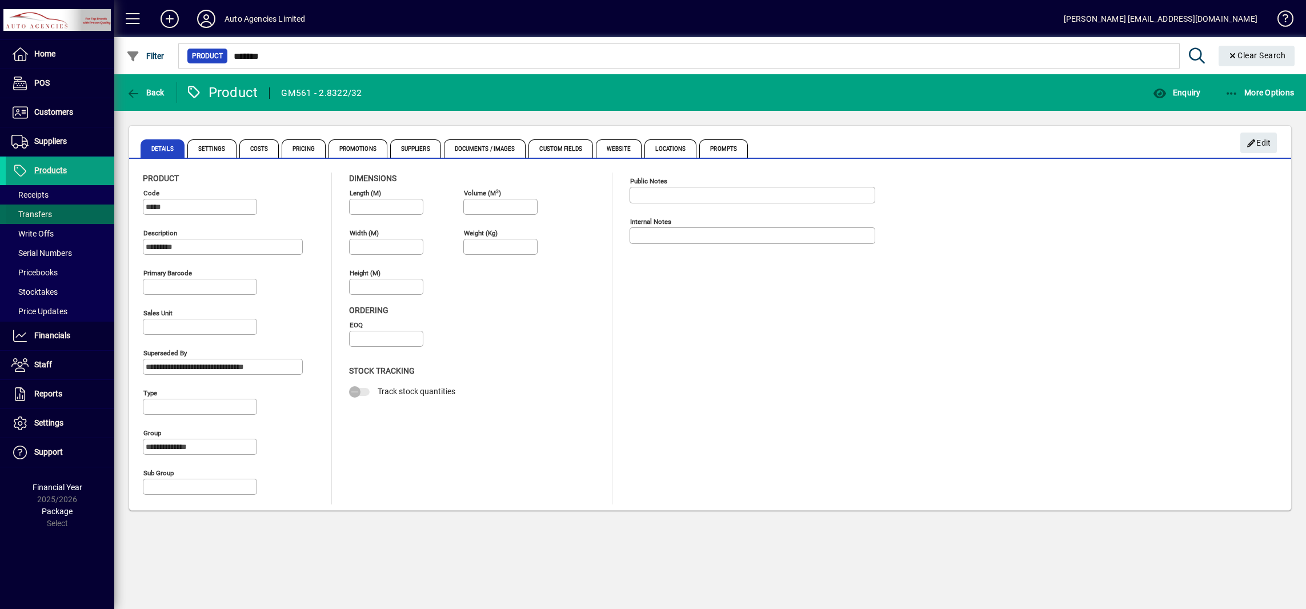 Image resolution: width=1306 pixels, height=609 pixels. What do you see at coordinates (485, 149) in the screenshot?
I see `span: Documents / Images` at bounding box center [485, 149].